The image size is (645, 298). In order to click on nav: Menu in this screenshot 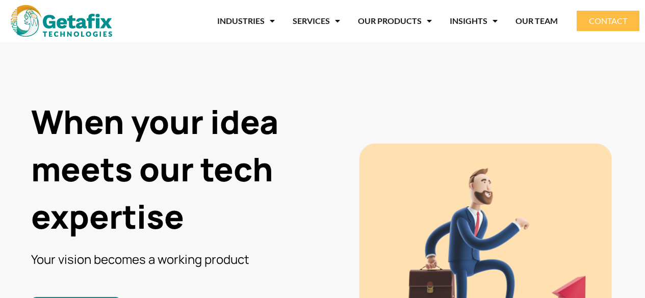, I will do `click(342, 21)`.